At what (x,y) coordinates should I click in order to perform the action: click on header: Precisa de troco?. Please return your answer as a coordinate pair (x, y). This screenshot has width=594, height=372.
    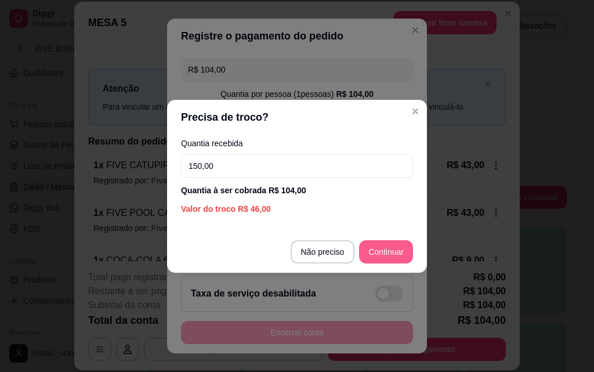
    Looking at the image, I should click on (297, 117).